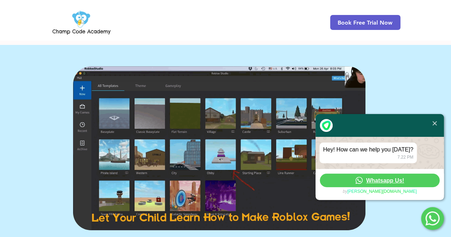 The height and width of the screenshot is (237, 451). What do you see at coordinates (435, 123) in the screenshot?
I see `img: icon-close.png` at bounding box center [435, 123].